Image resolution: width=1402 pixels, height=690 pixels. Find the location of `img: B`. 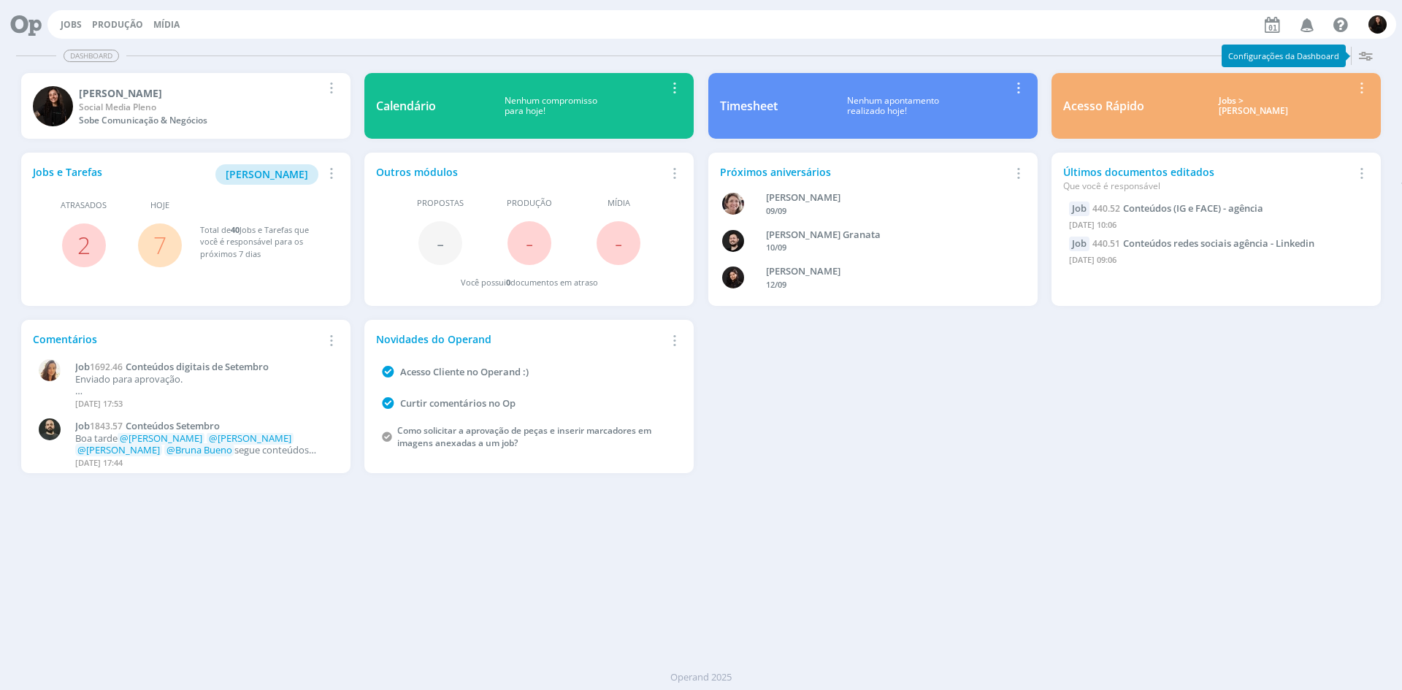

img: B is located at coordinates (733, 241).